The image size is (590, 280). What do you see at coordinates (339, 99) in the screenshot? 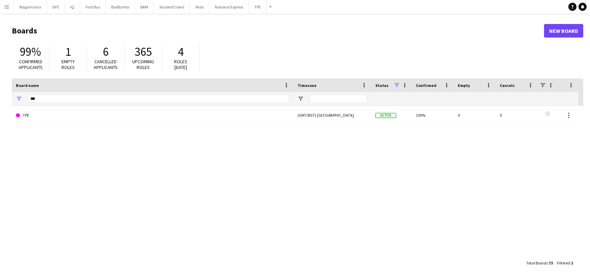
I see `input: Timezone Filter Input` at bounding box center [339, 99].